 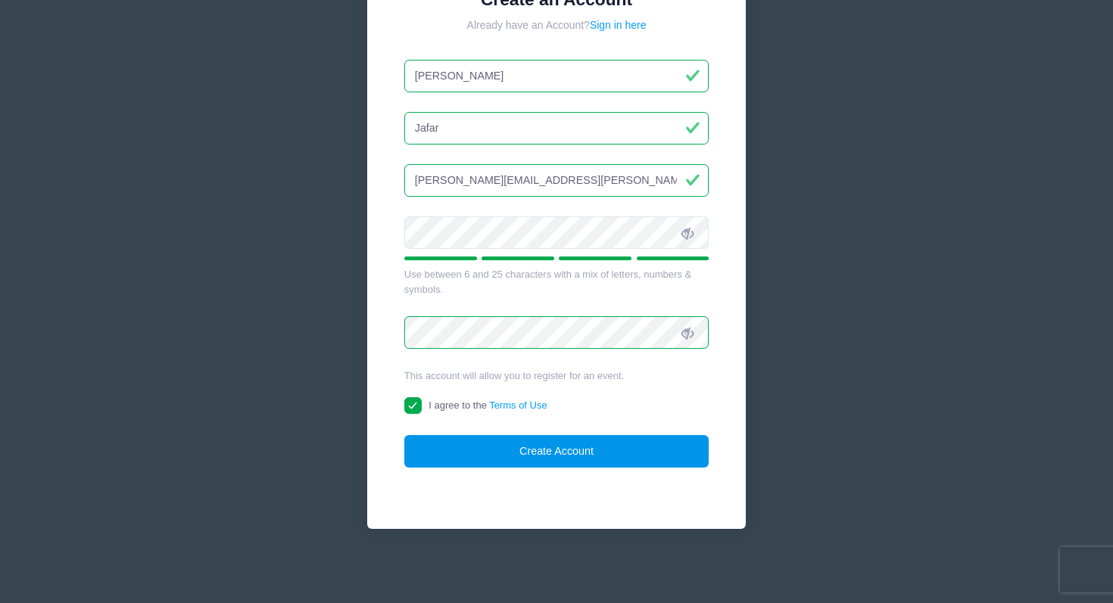 What do you see at coordinates (556, 25) in the screenshot?
I see `div: Already have an Account?` at bounding box center [556, 25].